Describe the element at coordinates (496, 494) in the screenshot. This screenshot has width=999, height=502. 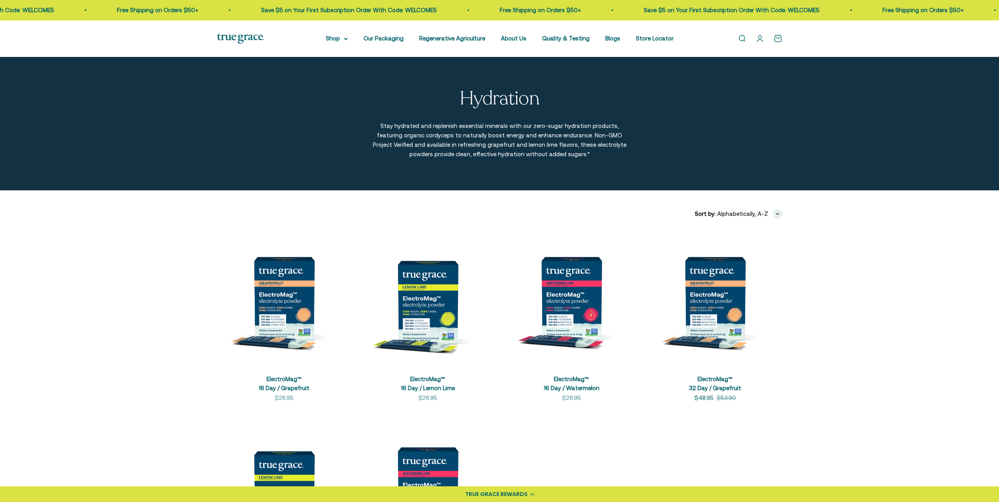
I see `div: TRUE GRACE REWARDS` at that location.